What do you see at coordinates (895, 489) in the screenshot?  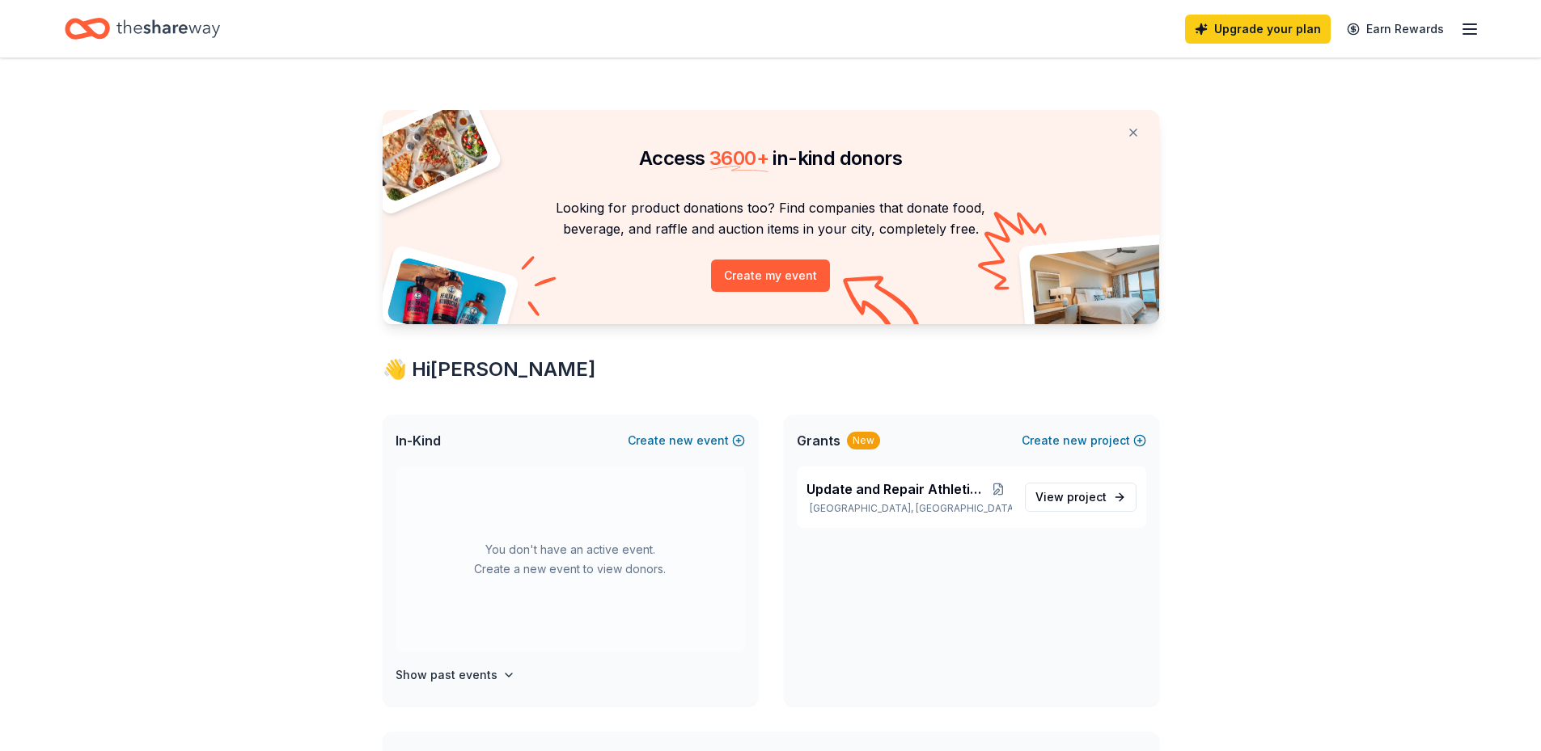 I see `span: Update and Repair Athletic Fields` at bounding box center [895, 489].